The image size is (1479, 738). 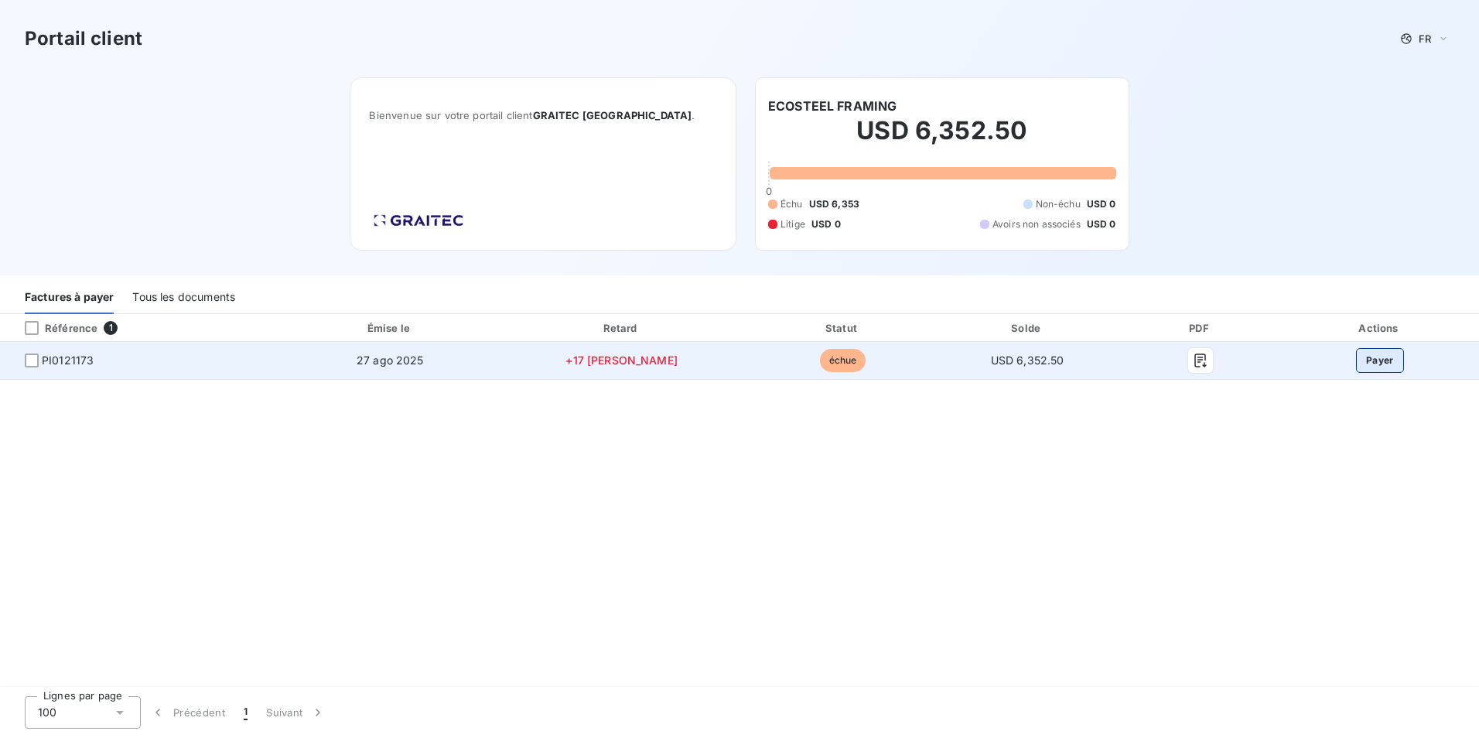 What do you see at coordinates (621, 328) in the screenshot?
I see `div: Retard` at bounding box center [621, 328].